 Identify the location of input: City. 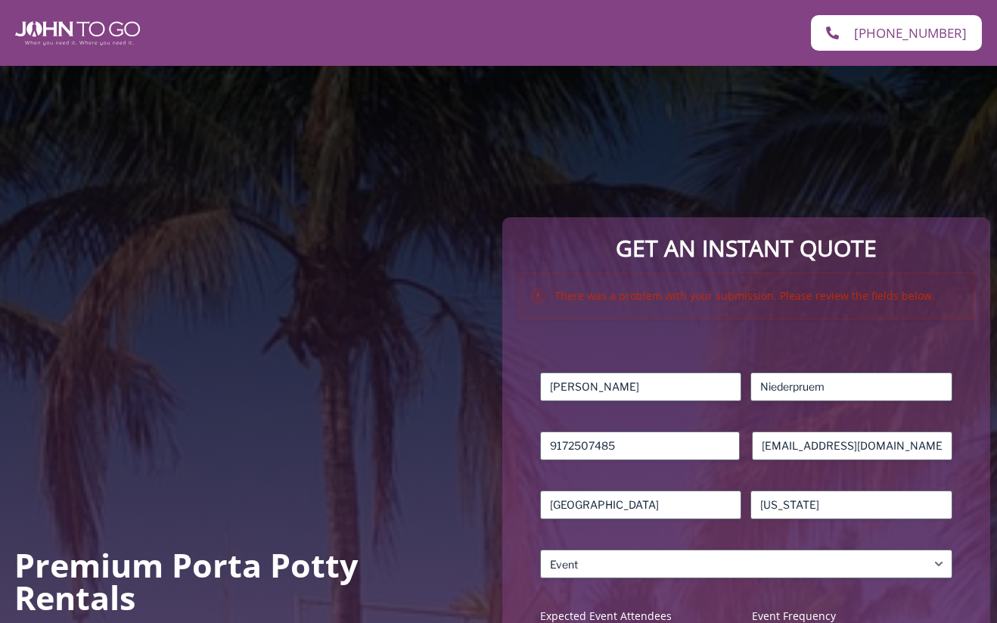
(641, 505).